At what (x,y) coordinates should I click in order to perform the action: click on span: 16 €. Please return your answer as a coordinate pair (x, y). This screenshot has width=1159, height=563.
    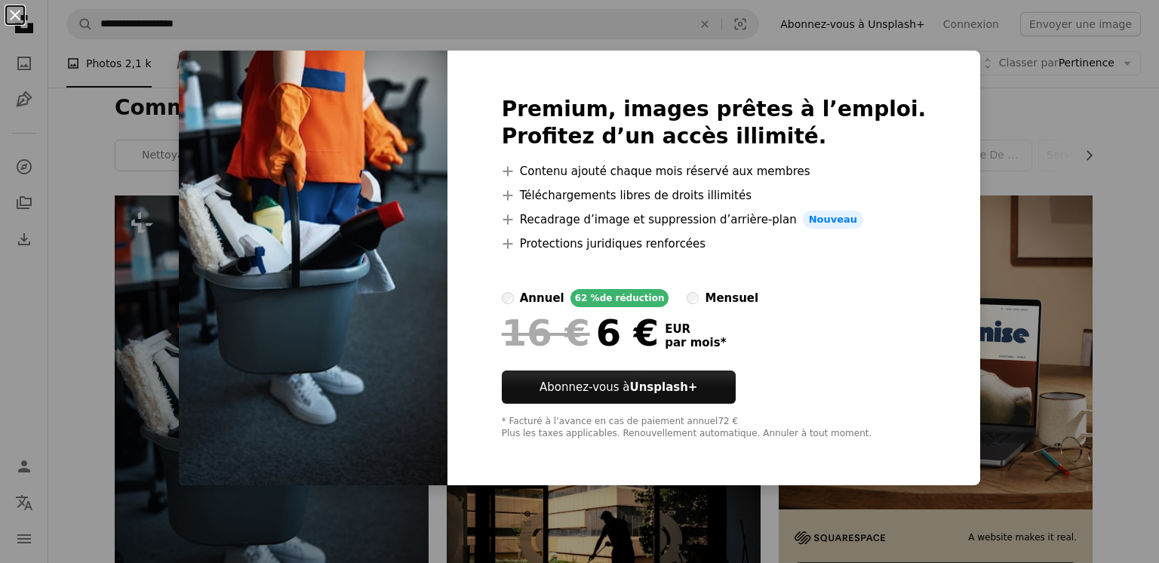
    Looking at the image, I should click on (546, 333).